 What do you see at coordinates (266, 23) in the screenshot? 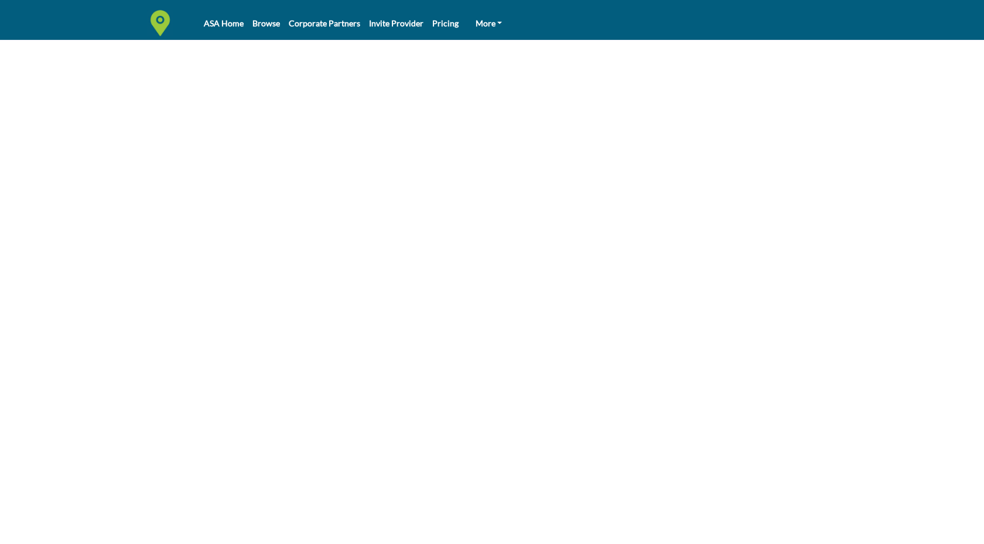
I see `a: Browse` at bounding box center [266, 23].